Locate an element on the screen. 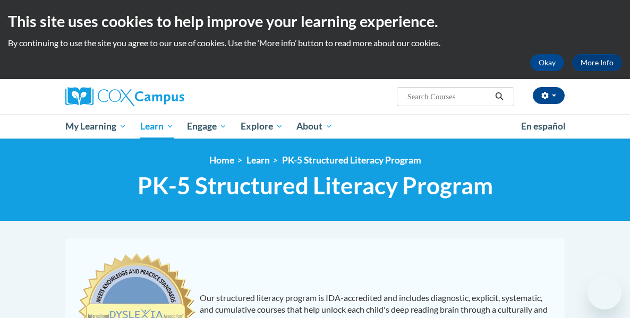 The width and height of the screenshot is (630, 318). a: Explore is located at coordinates (262, 126).